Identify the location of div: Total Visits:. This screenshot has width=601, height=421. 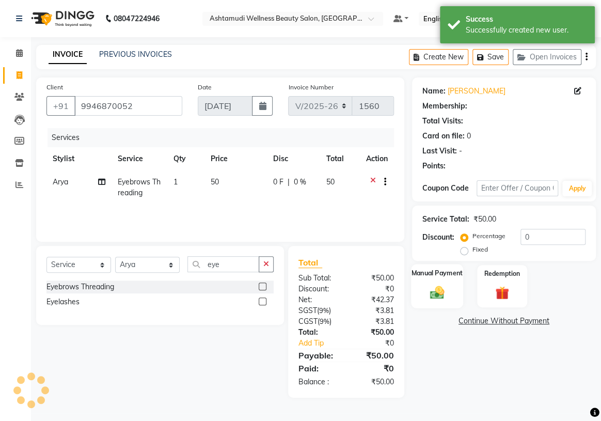
(442, 121).